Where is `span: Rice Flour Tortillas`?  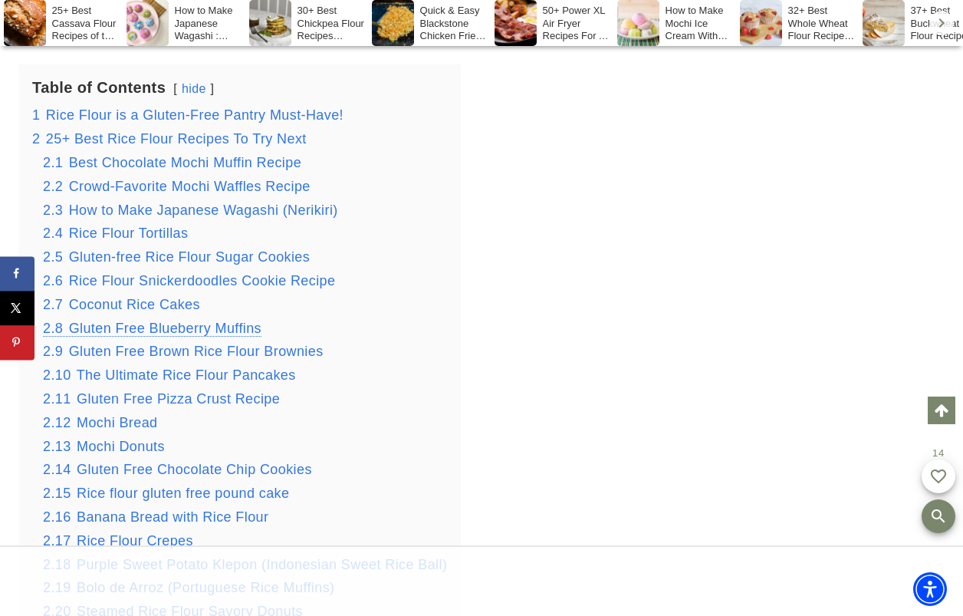
span: Rice Flour Tortillas is located at coordinates (129, 233).